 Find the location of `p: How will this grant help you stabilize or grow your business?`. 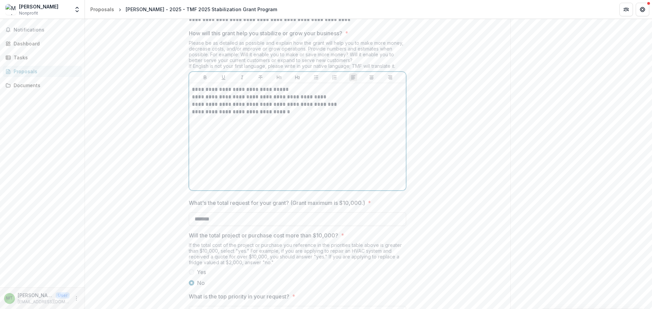

p: How will this grant help you stabilize or grow your business? is located at coordinates (265, 33).